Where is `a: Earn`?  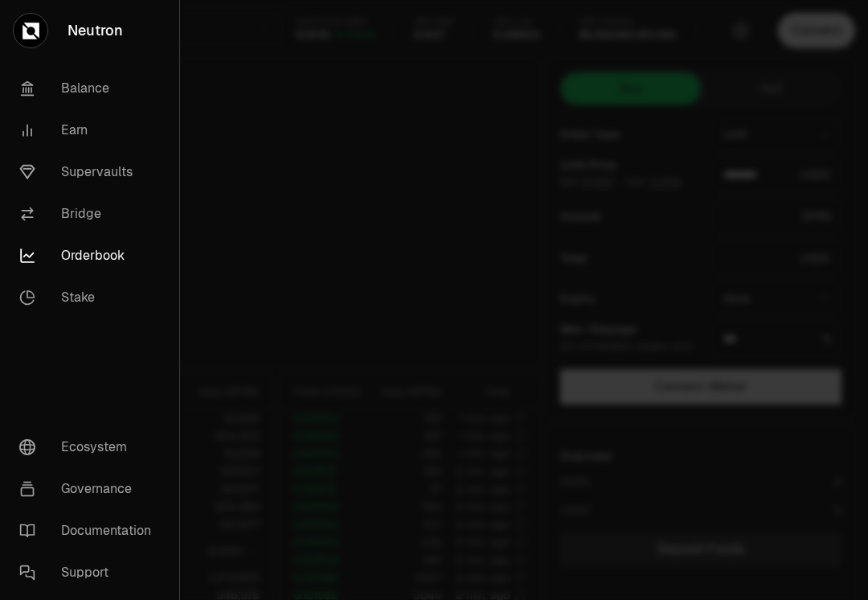 a: Earn is located at coordinates (89, 130).